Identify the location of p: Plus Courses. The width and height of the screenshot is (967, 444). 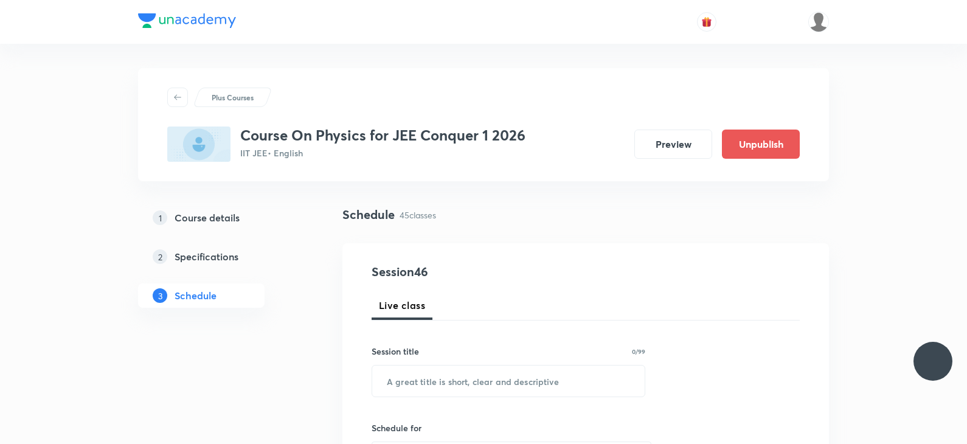
(232, 97).